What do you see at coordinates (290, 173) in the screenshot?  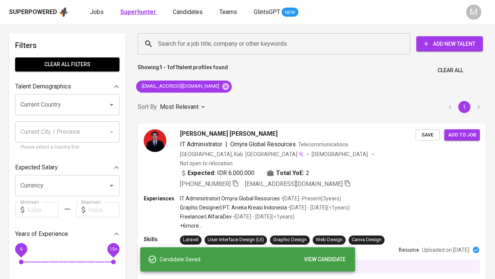 I see `b: Total YoE:` at bounding box center [290, 173].